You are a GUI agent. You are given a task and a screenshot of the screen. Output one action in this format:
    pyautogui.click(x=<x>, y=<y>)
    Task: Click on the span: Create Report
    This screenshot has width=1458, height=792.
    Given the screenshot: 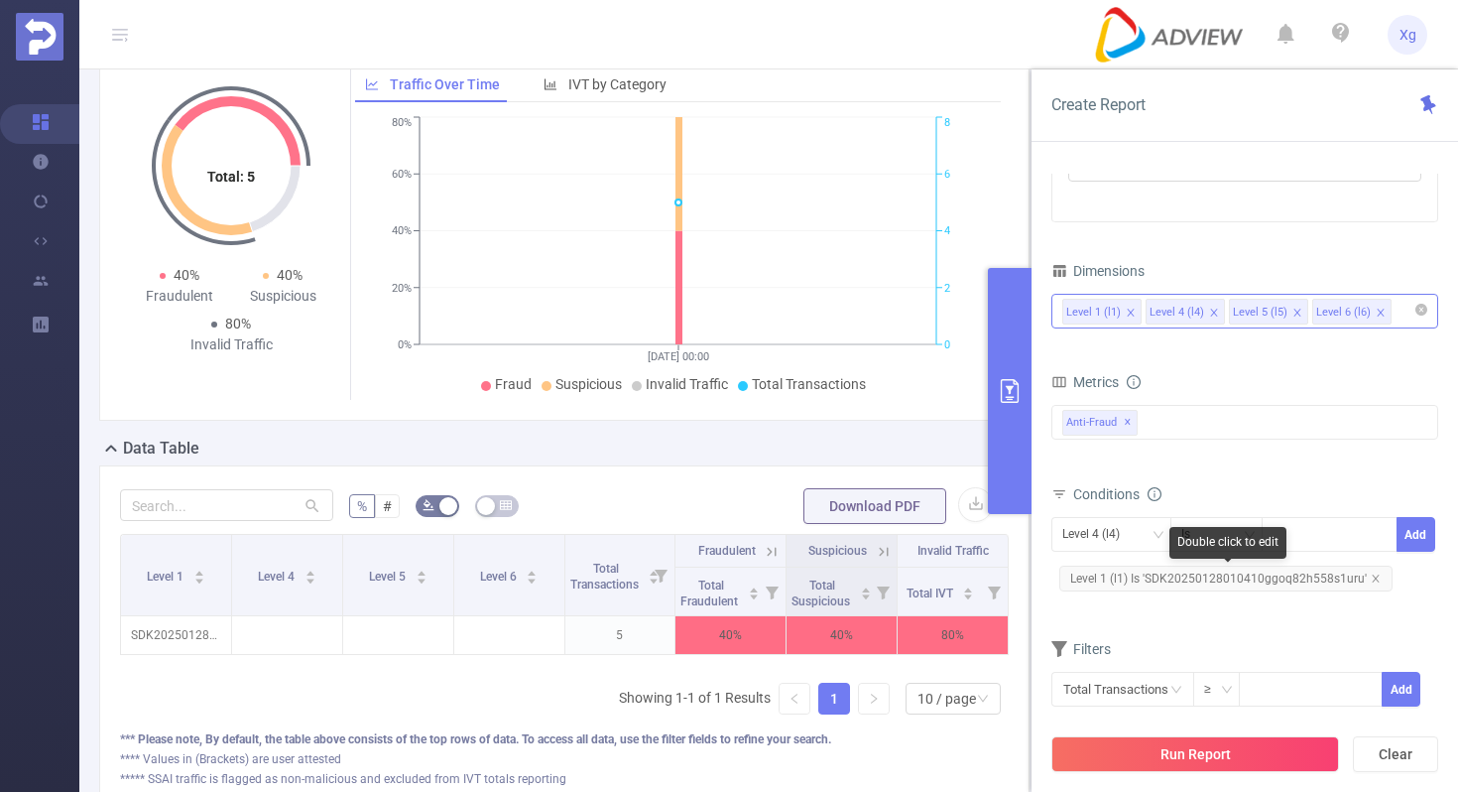 What is the action you would take?
    pyautogui.click(x=1098, y=104)
    